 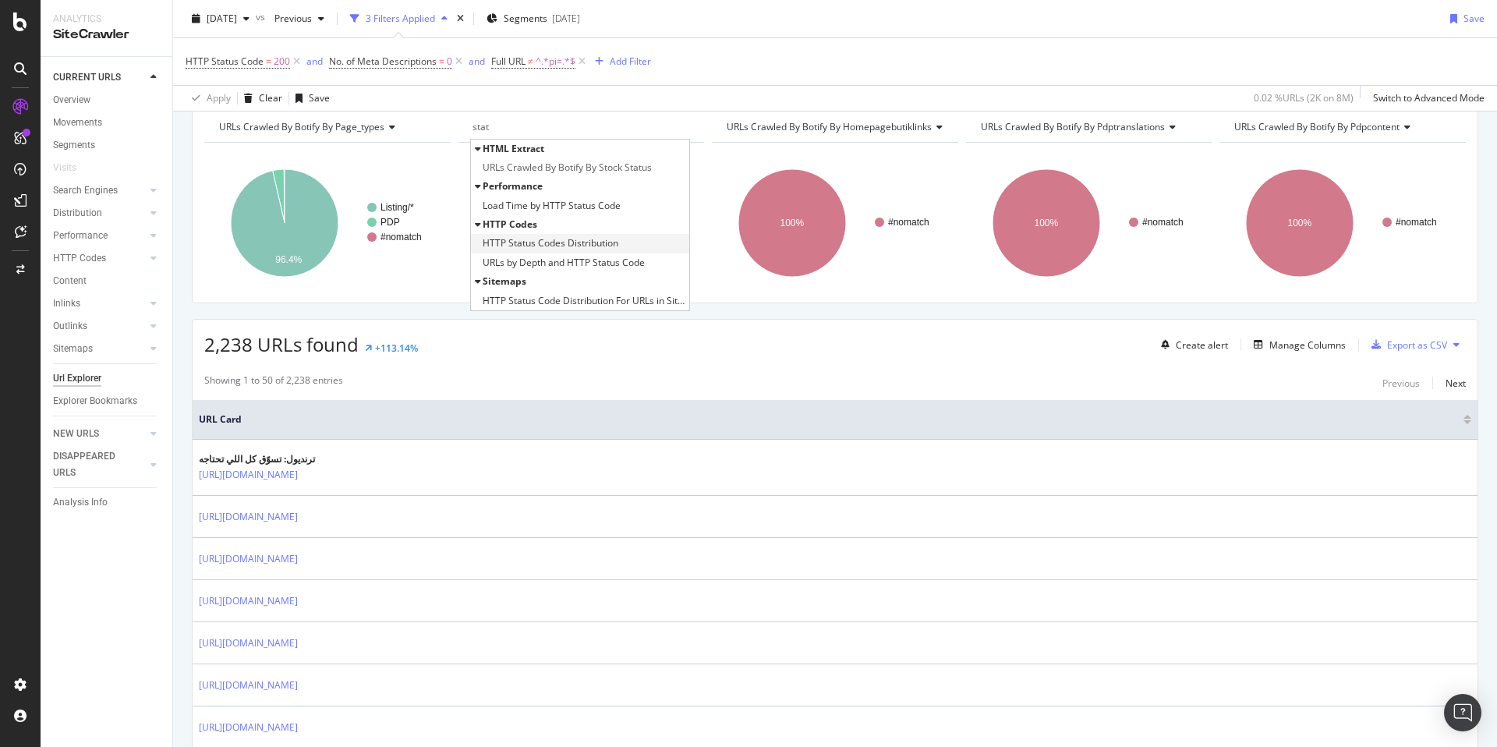 I want to click on a: Url Explorer, so click(x=107, y=378).